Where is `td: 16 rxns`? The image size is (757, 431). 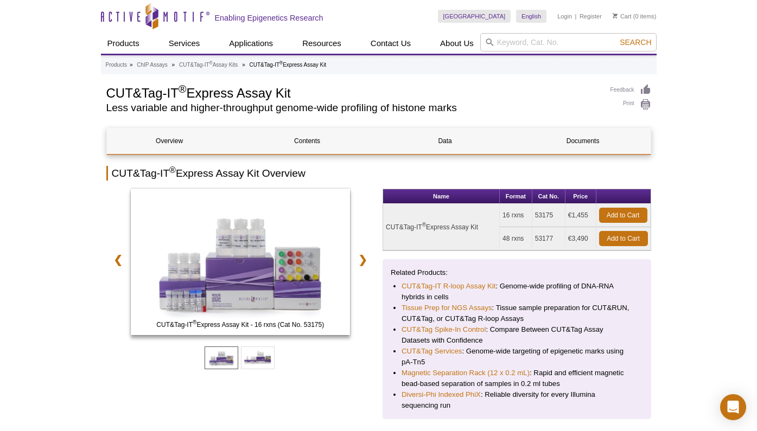 td: 16 rxns is located at coordinates (516, 215).